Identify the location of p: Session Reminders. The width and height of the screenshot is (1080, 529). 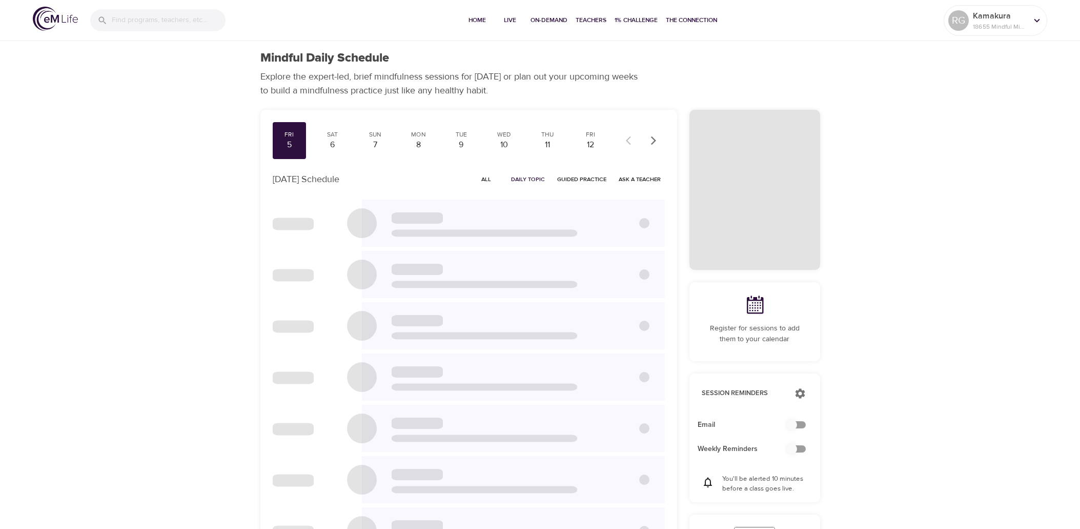
(743, 393).